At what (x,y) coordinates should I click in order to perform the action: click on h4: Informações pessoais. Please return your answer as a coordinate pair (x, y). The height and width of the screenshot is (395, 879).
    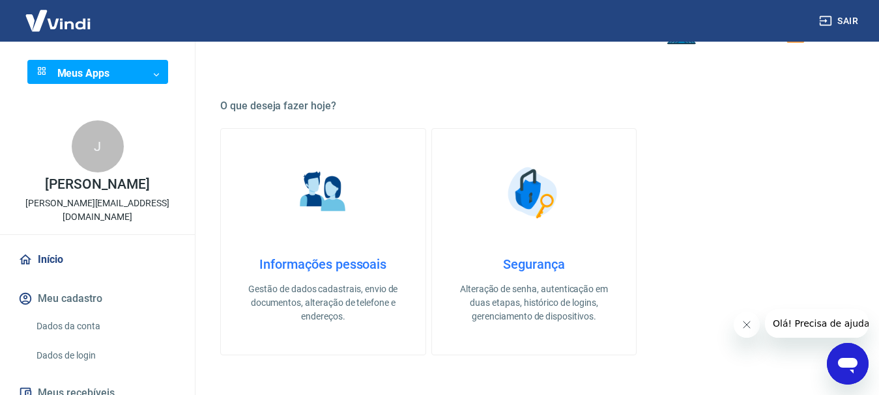
    Looking at the image, I should click on (323, 265).